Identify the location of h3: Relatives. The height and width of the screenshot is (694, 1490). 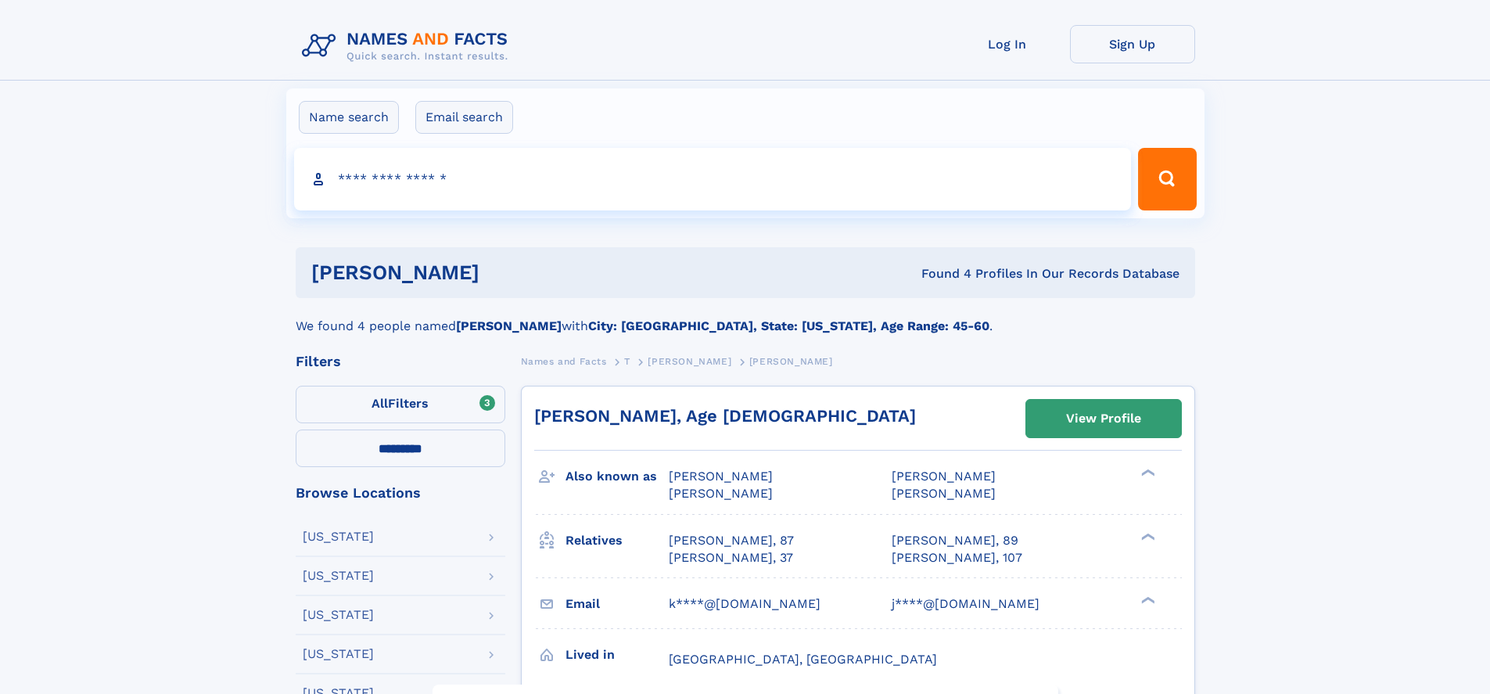
(617, 541).